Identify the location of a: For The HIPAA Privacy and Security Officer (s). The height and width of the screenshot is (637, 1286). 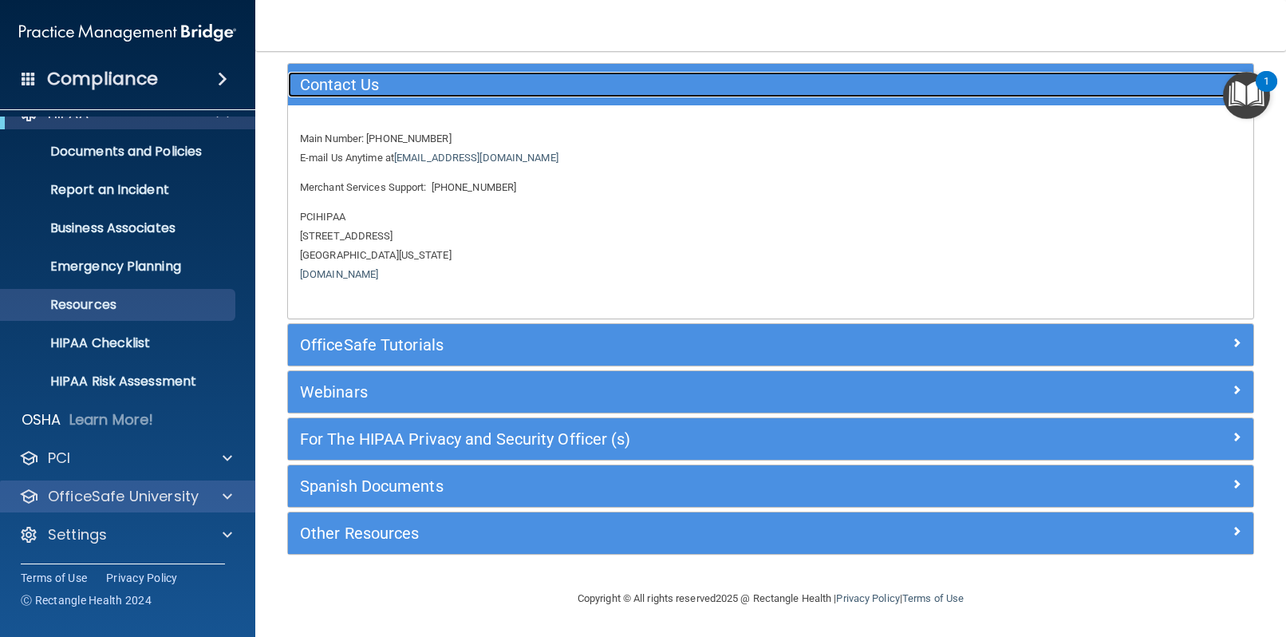
(771, 439).